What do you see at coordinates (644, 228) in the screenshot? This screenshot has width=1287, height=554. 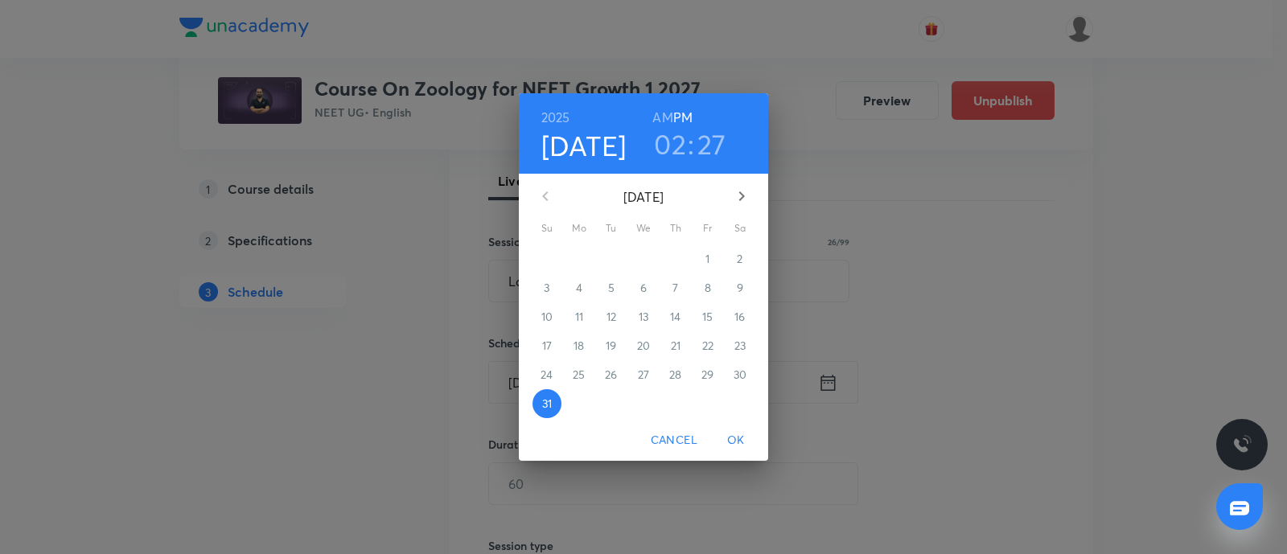 I see `span: We` at bounding box center [644, 228].